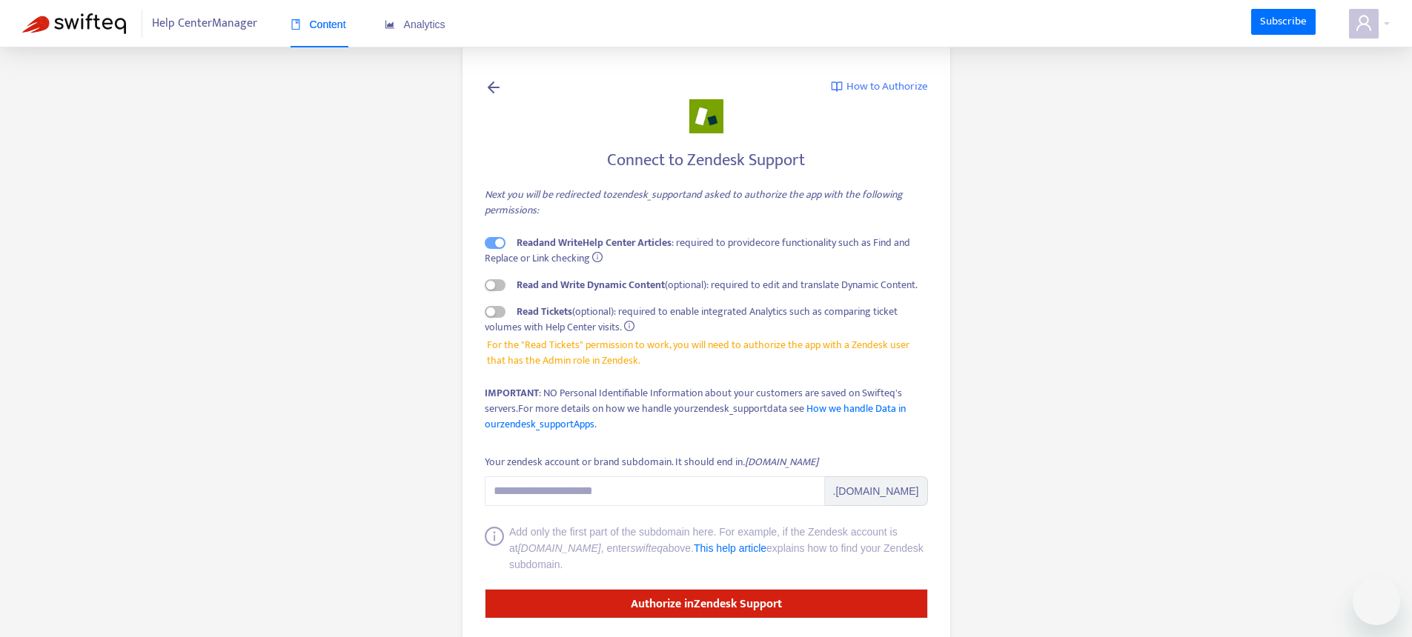  I want to click on div: : NO Personal Identifiable Information about your customers are saved on Swifteq's servers., so click(706, 408).